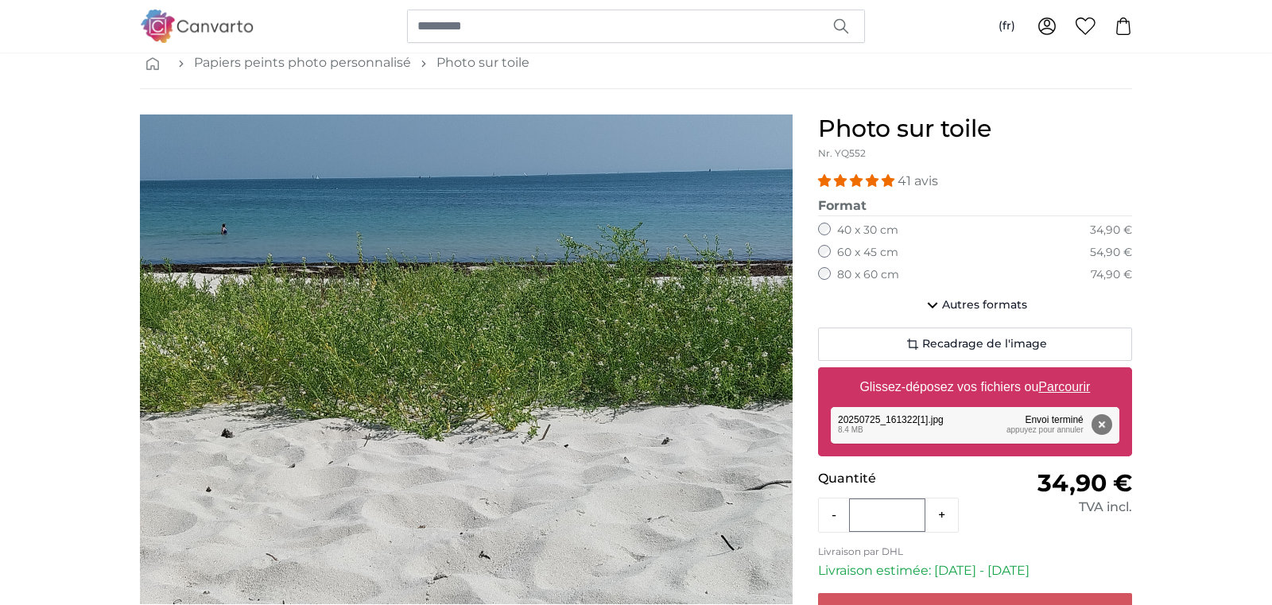 The width and height of the screenshot is (1272, 605). What do you see at coordinates (868, 253) in the screenshot?
I see `label: 60 x 45 cm` at bounding box center [868, 253].